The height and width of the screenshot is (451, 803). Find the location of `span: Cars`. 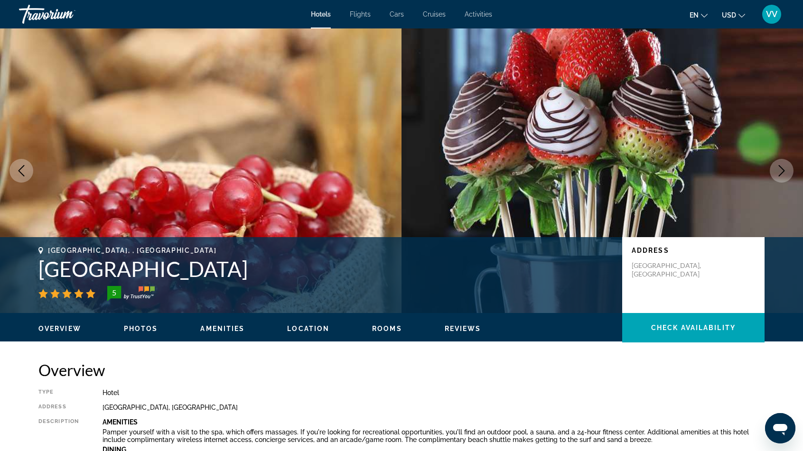

span: Cars is located at coordinates (397, 14).